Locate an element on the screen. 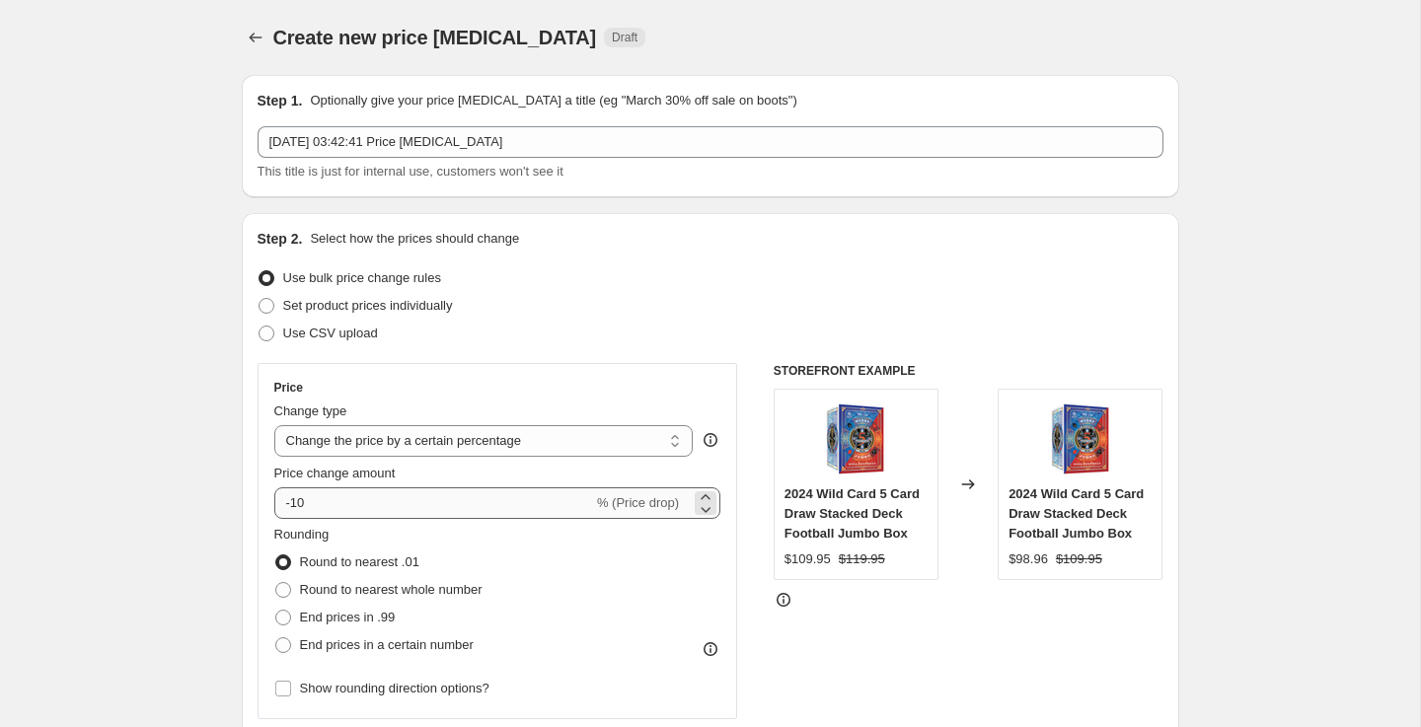 This screenshot has height=727, width=1421. input: 30% off holiday sale is located at coordinates (711, 142).